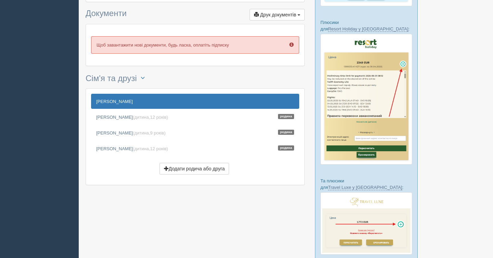  Describe the element at coordinates (366, 99) in the screenshot. I see `img: resort-holiday-%D0%BF%D1%96%D0%B4%D0%B1%D1%96%D1%80%D0%BA%D0%B0-%D1%81%D1%80%D0%BC-%D0%B4%D0%BB%D...` at that location.